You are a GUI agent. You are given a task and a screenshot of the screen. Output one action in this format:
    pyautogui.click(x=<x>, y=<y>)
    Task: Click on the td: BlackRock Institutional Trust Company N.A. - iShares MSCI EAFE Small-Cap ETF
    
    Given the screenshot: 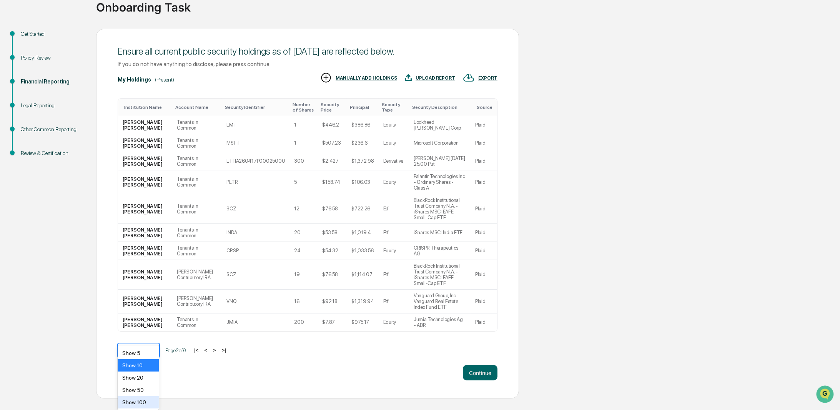 What is the action you would take?
    pyautogui.click(x=440, y=274)
    